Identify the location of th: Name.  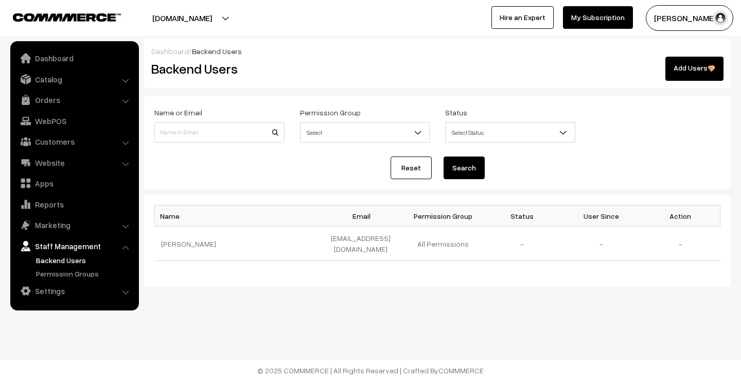
(240, 216).